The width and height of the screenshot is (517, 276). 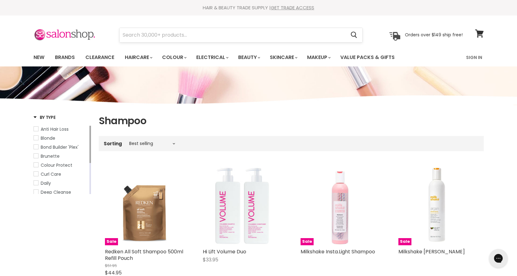 What do you see at coordinates (340, 206) in the screenshot?
I see `img: Milkshake Insta.Light Shampoo` at bounding box center [340, 206].